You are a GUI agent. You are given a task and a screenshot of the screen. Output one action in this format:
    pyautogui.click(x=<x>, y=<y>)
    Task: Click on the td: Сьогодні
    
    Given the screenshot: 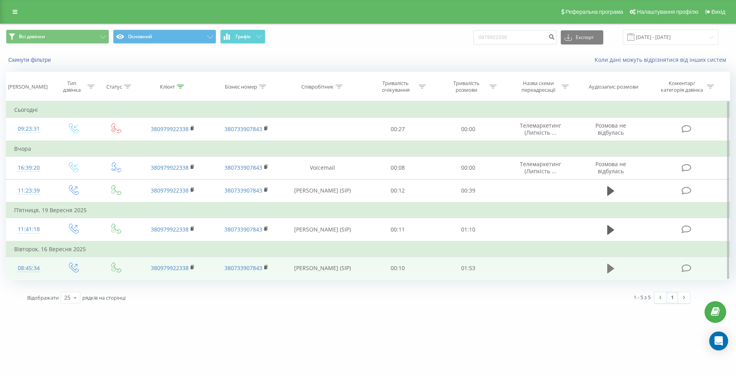 What is the action you would take?
    pyautogui.click(x=368, y=110)
    